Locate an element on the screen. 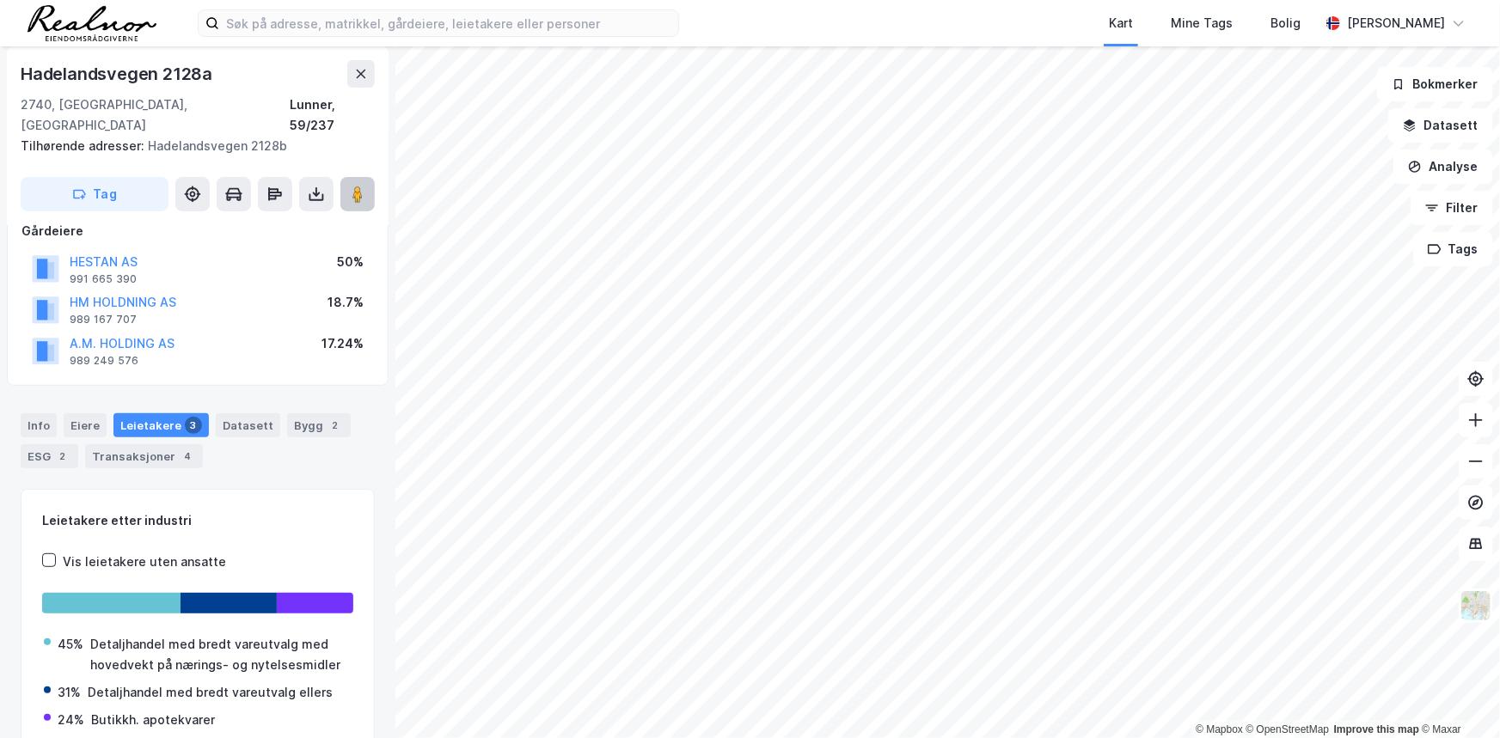  button: Analyse is located at coordinates (1443, 167).